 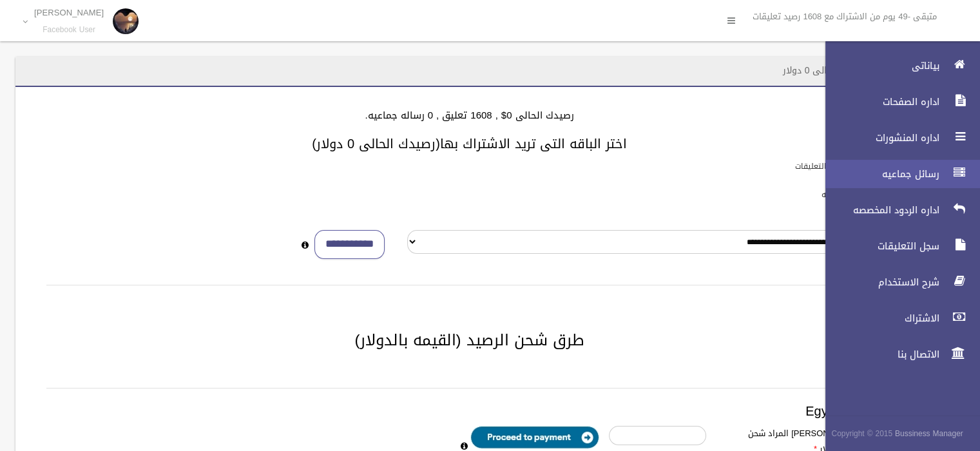 I want to click on a: الاشتراك, so click(x=897, y=318).